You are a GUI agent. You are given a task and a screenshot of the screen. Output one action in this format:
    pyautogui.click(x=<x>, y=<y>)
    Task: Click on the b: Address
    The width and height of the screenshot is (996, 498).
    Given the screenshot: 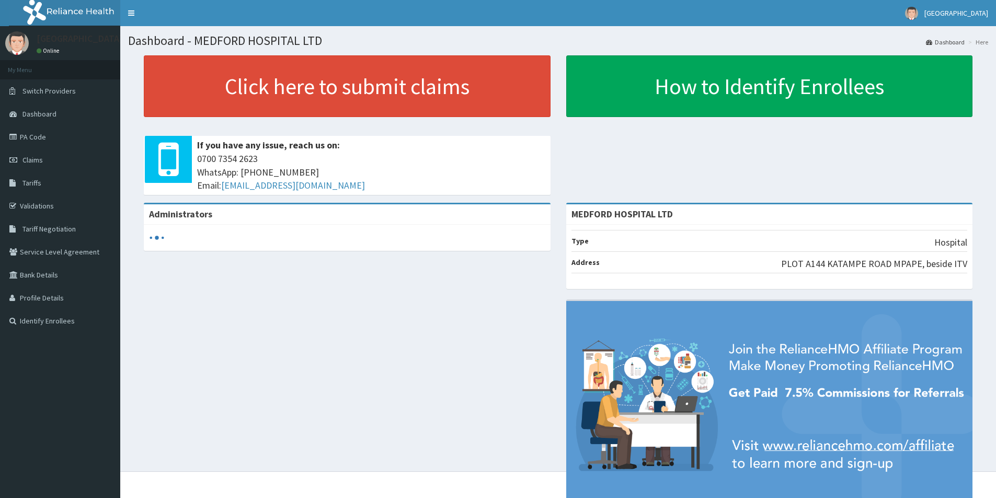 What is the action you would take?
    pyautogui.click(x=585, y=262)
    